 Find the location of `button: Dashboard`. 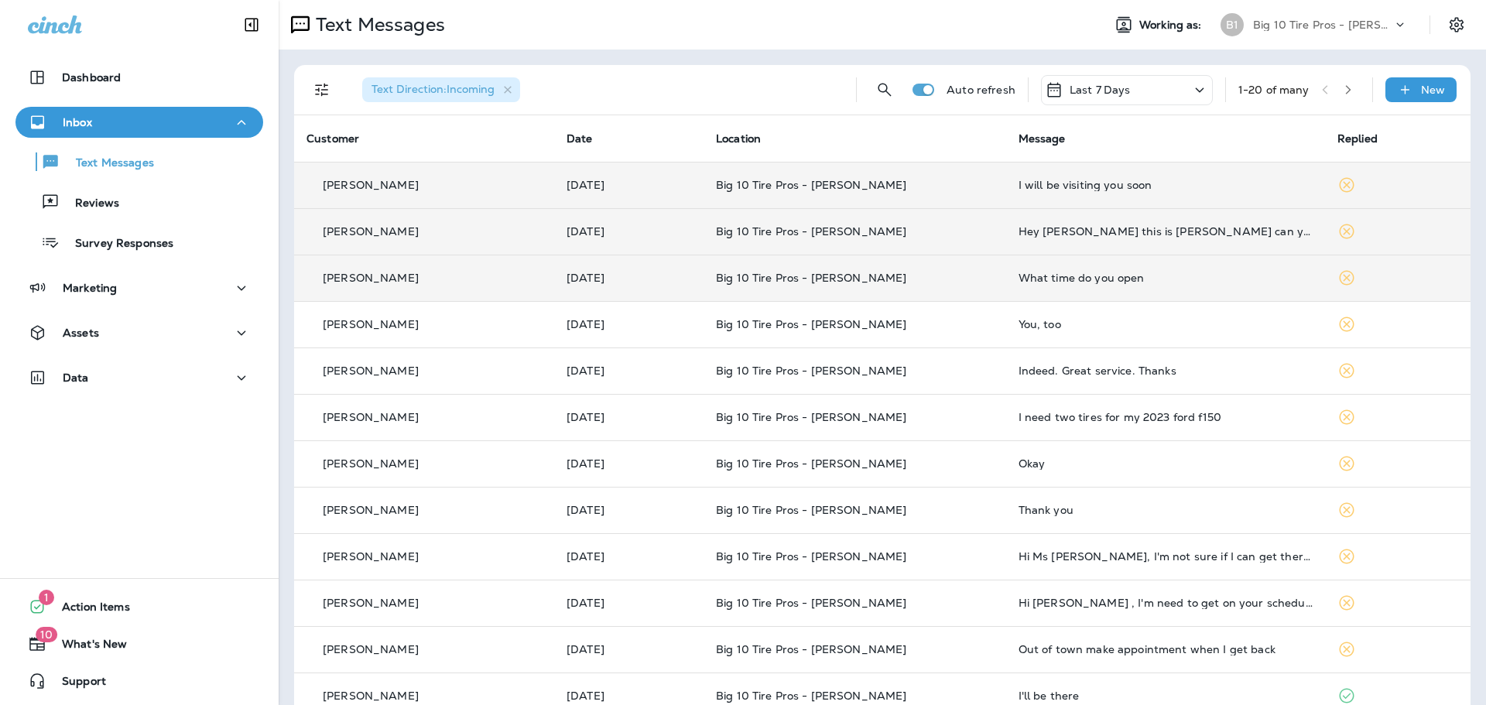

button: Dashboard is located at coordinates (139, 77).